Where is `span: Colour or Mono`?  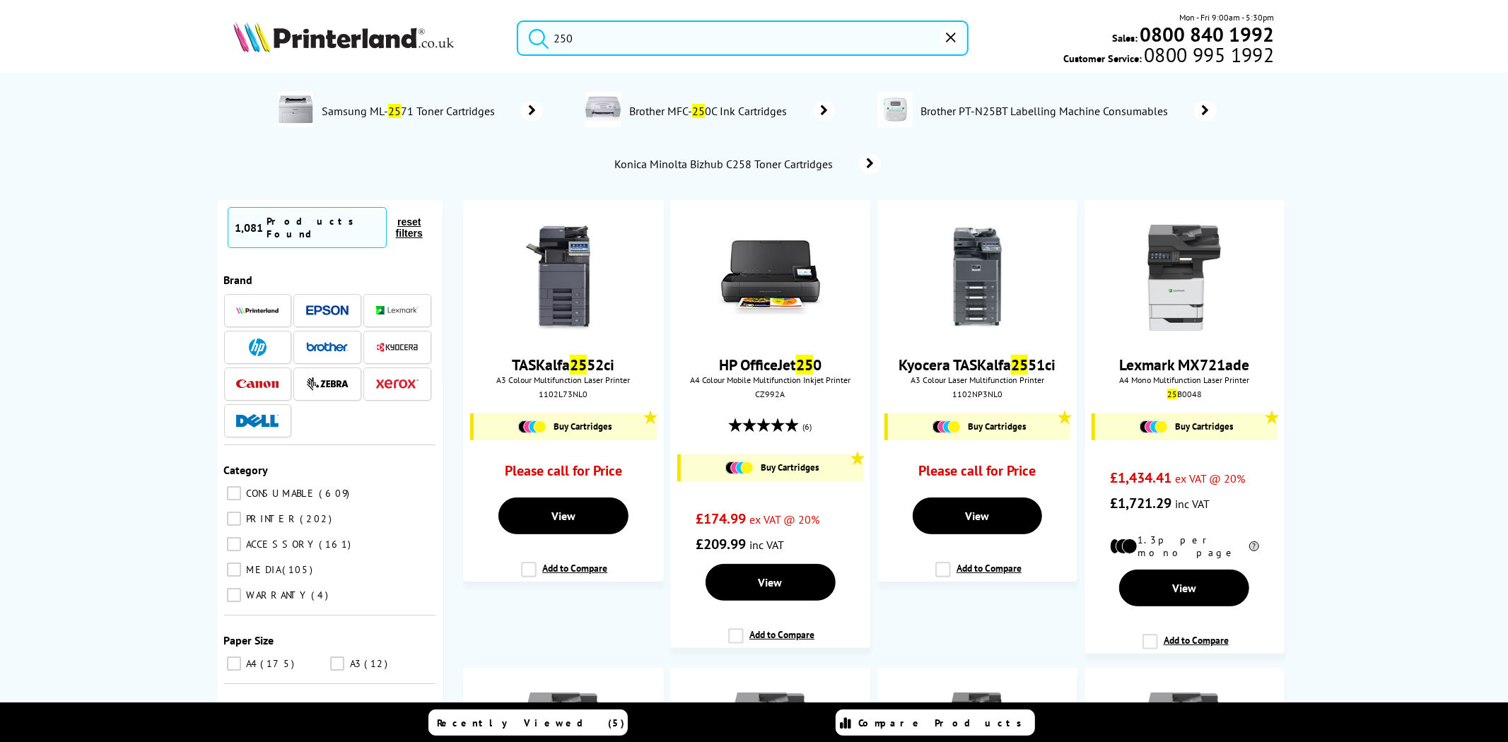 span: Colour or Mono is located at coordinates (262, 709).